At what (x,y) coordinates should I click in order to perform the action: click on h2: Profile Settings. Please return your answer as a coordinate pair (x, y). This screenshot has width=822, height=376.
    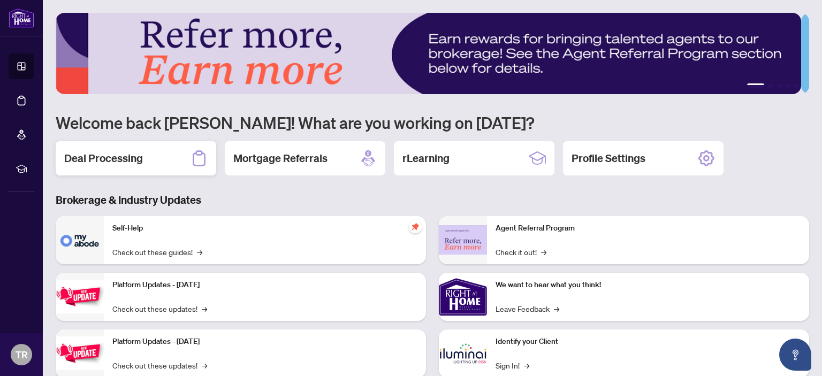
    Looking at the image, I should click on (608, 158).